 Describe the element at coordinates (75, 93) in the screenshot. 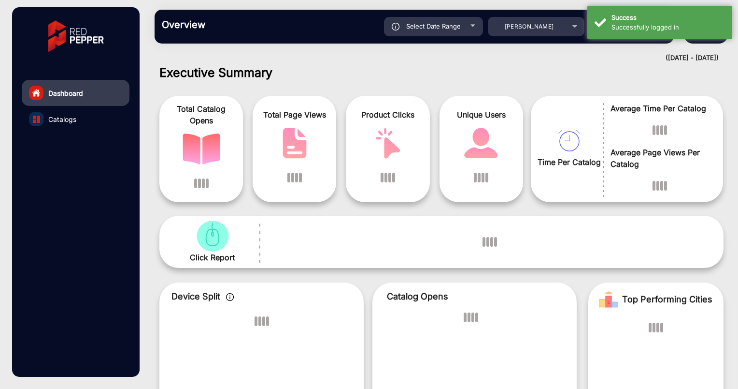

I see `a: Dashboard` at that location.